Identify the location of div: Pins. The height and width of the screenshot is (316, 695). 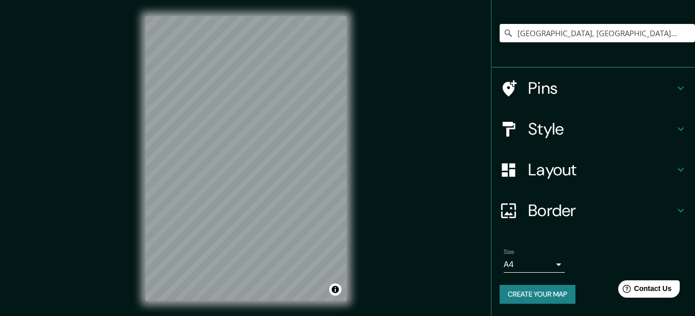
(594, 88).